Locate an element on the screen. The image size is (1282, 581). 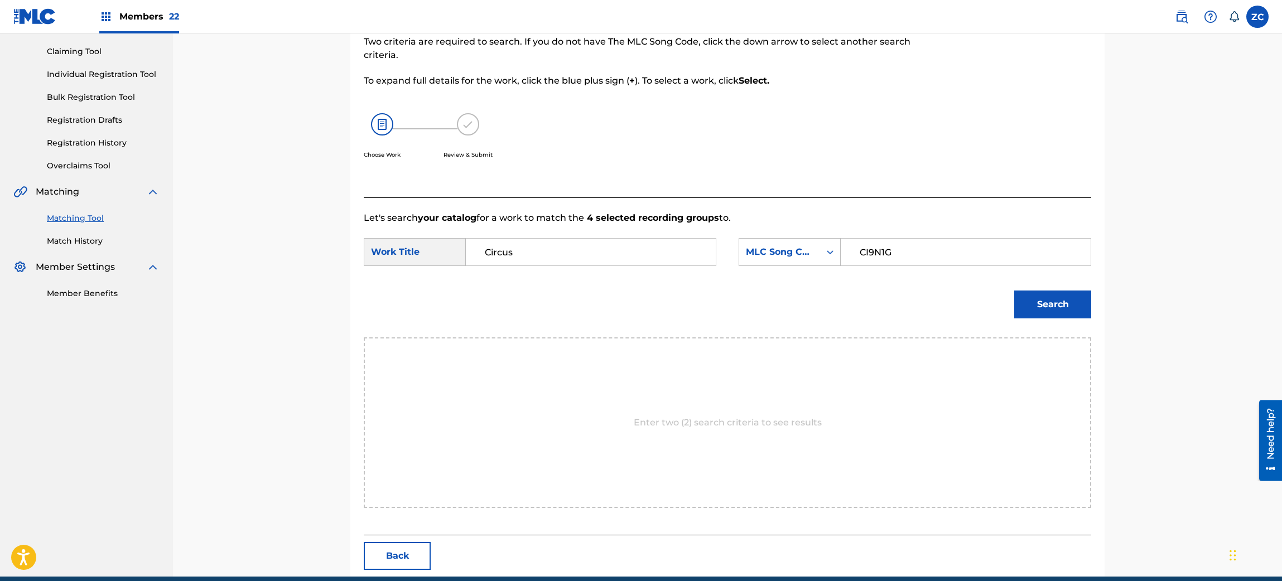
a: Matching Tool is located at coordinates (103, 218).